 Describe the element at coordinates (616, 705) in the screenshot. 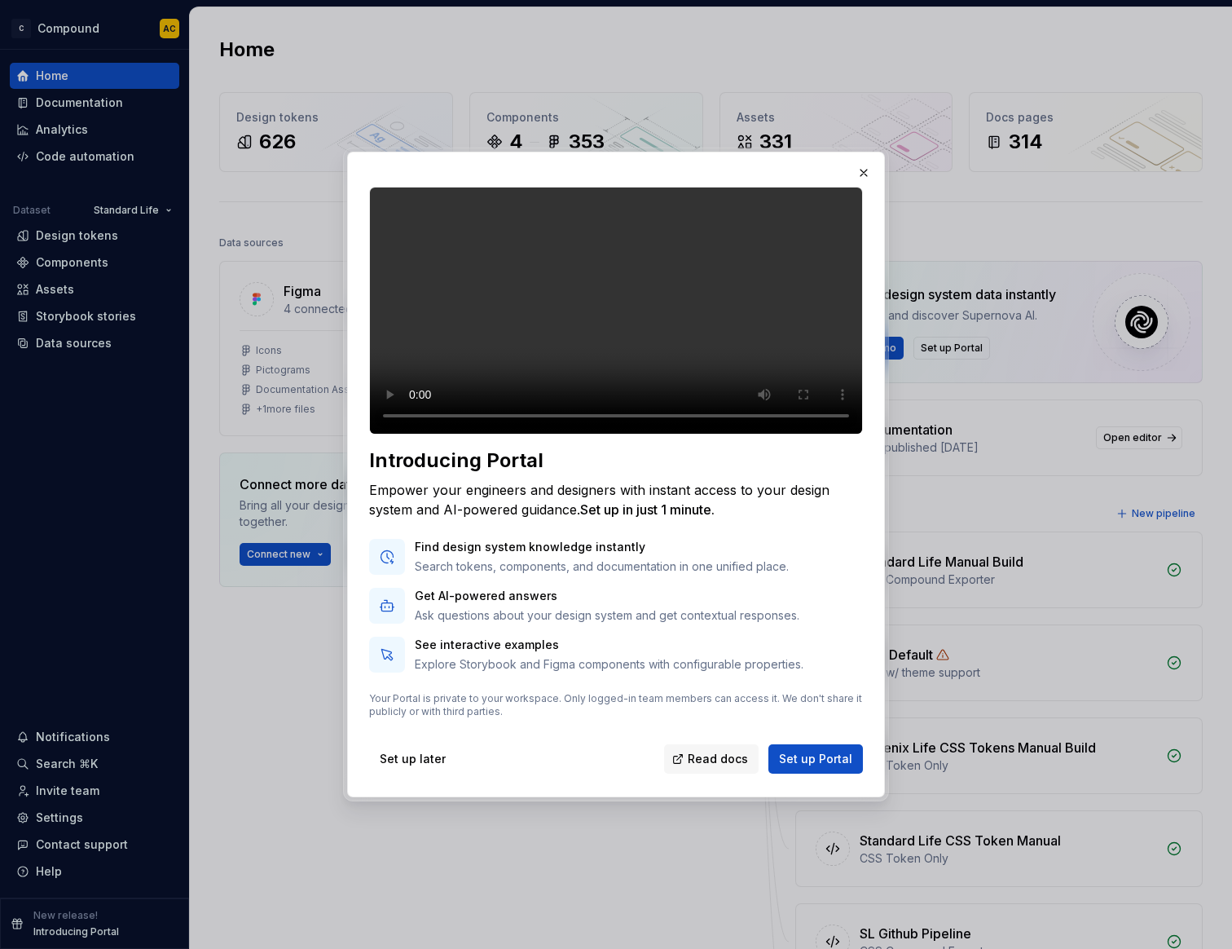

I see `p: Your Portal is private to your workspace. Only logged-in team members can access it. We don't sha...` at that location.